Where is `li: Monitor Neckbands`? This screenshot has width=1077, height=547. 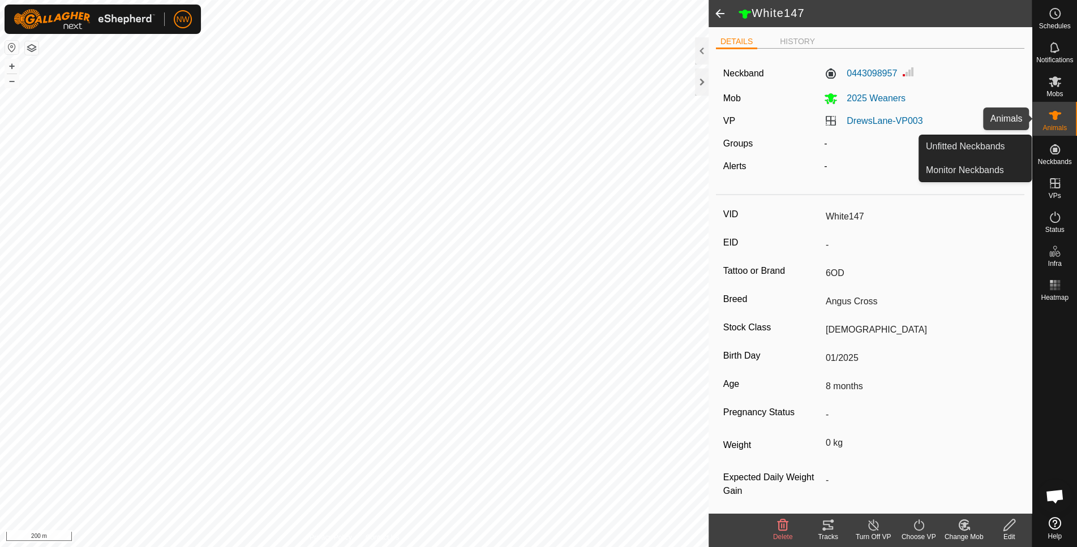 li: Monitor Neckbands is located at coordinates (975, 170).